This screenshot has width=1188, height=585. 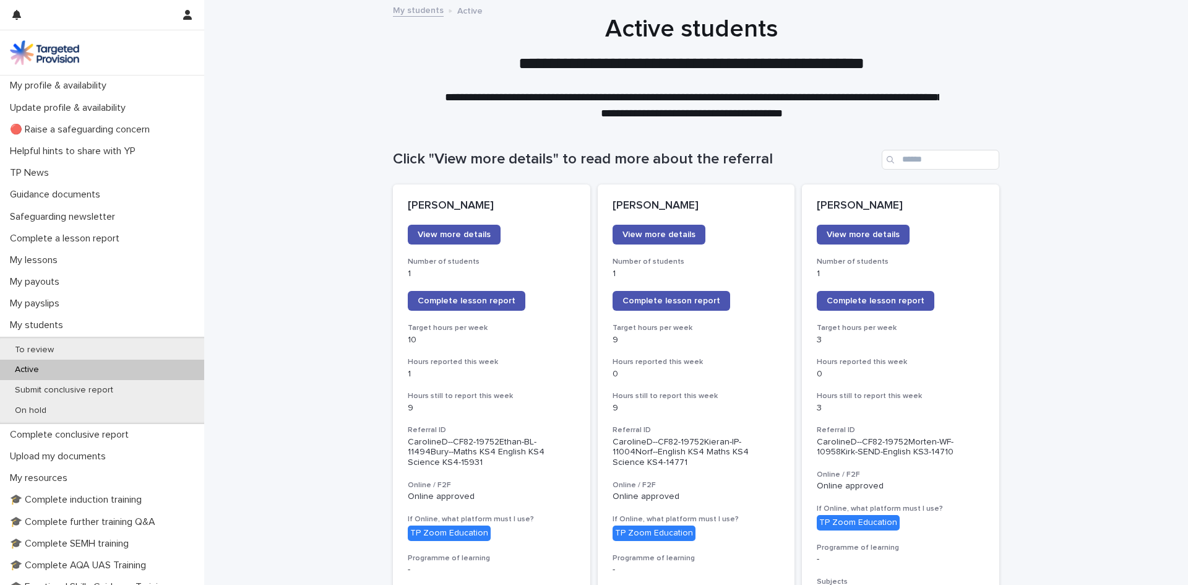 What do you see at coordinates (30, 410) in the screenshot?
I see `p: On hold` at bounding box center [30, 410].